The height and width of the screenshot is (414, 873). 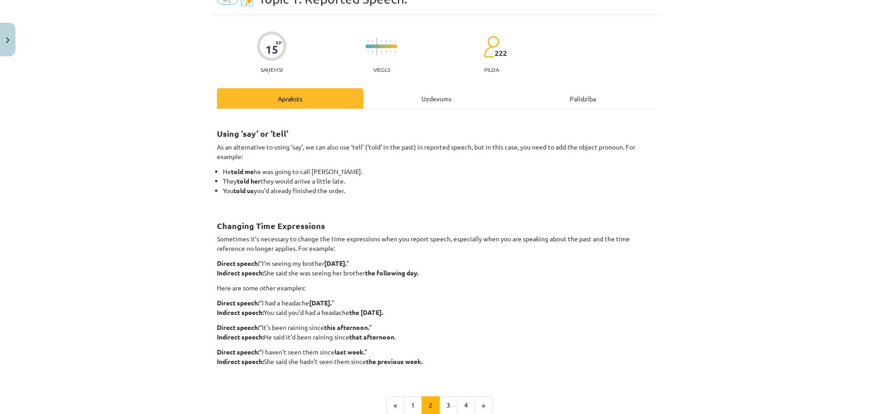 What do you see at coordinates (501, 53) in the screenshot?
I see `span: 222` at bounding box center [501, 53].